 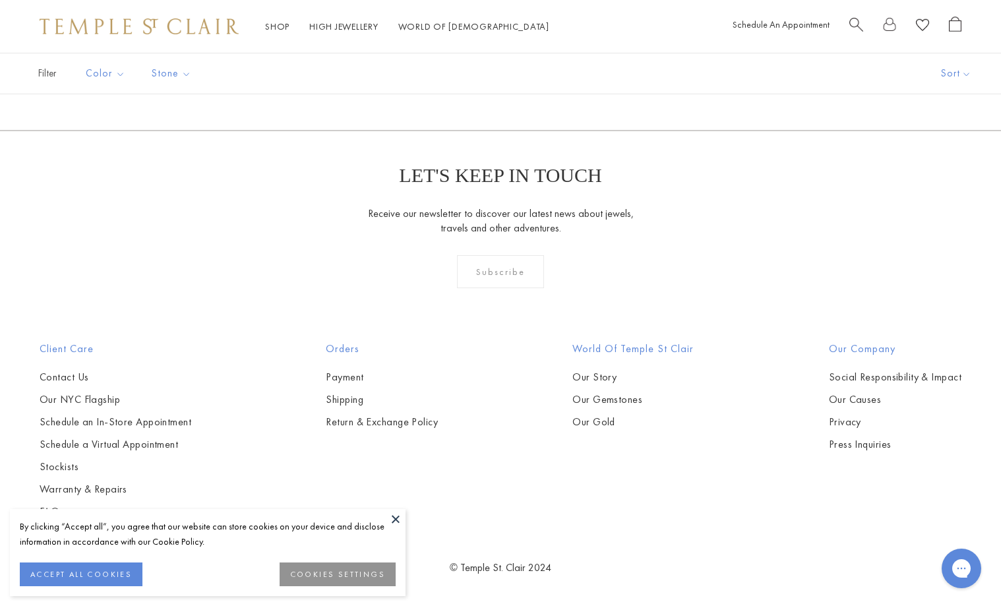 What do you see at coordinates (382, 422) in the screenshot?
I see `a: Return & Exchange Policy` at bounding box center [382, 422].